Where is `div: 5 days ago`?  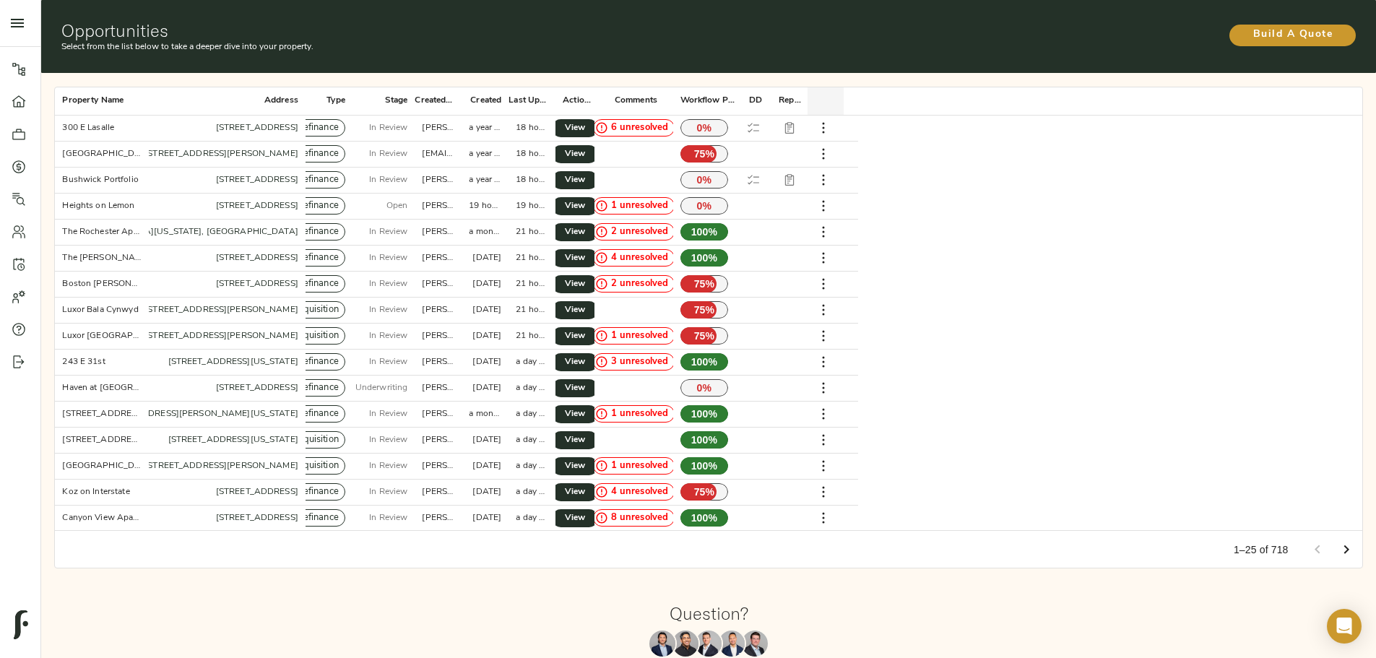
div: 5 days ago is located at coordinates (487, 518).